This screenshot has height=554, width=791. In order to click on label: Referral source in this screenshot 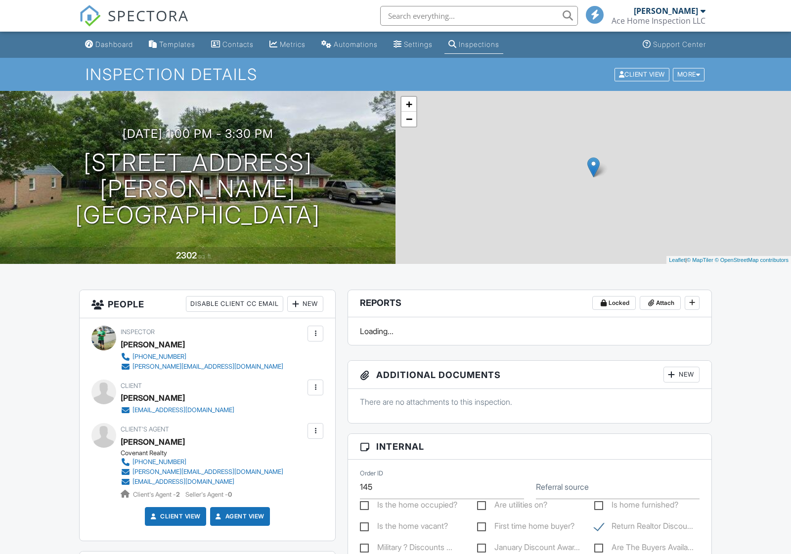, I will do `click(562, 487)`.